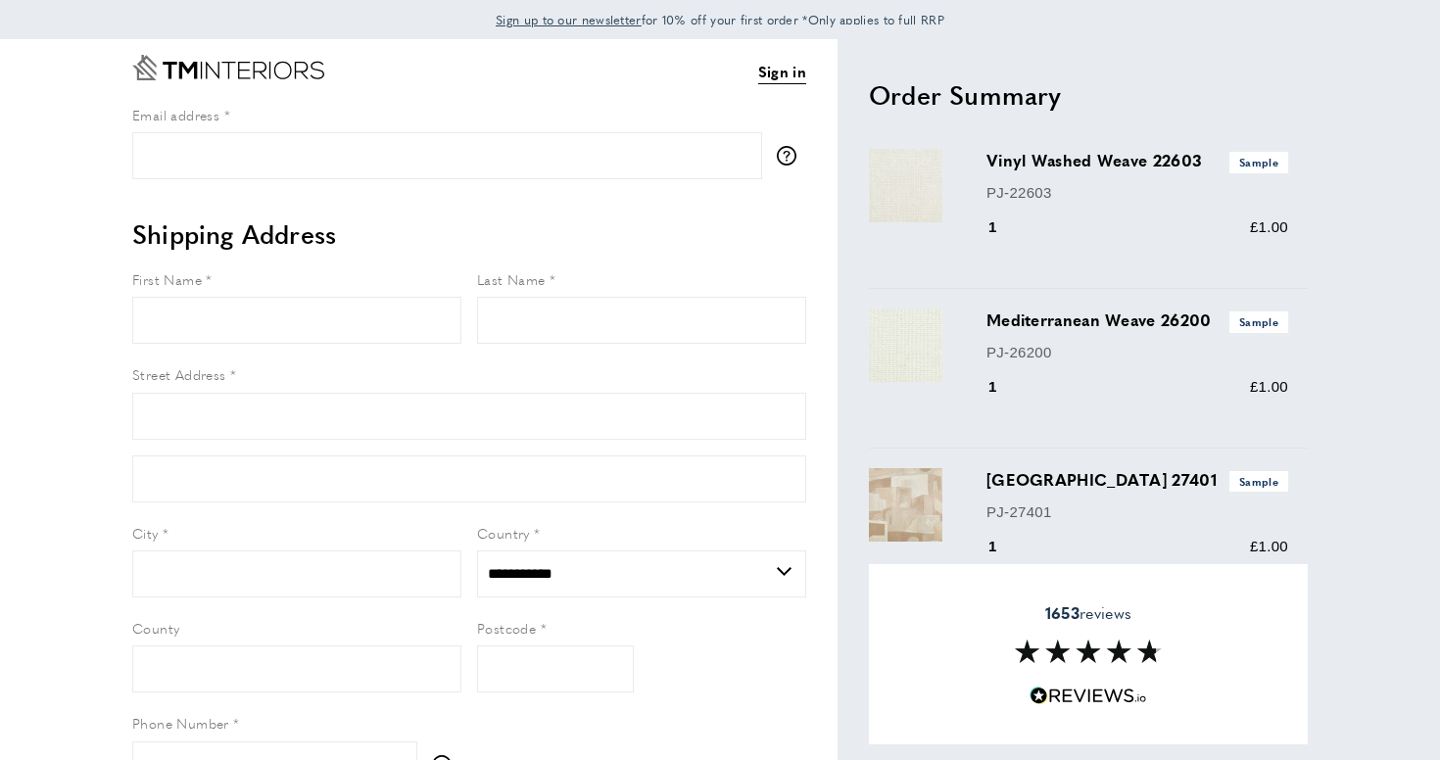 This screenshot has height=760, width=1440. I want to click on span: reviews, so click(1088, 613).